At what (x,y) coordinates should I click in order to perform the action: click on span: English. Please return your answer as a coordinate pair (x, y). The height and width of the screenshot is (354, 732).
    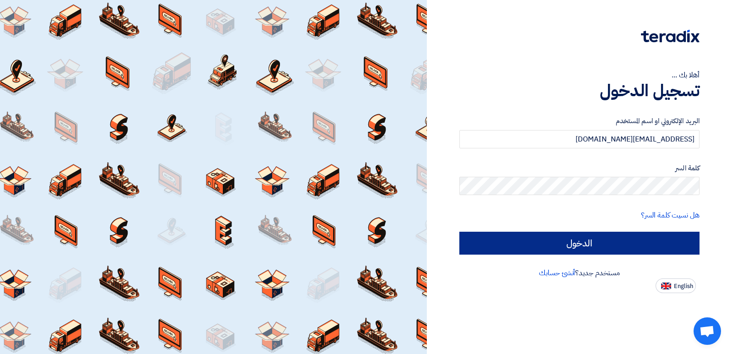
    Looking at the image, I should click on (684, 286).